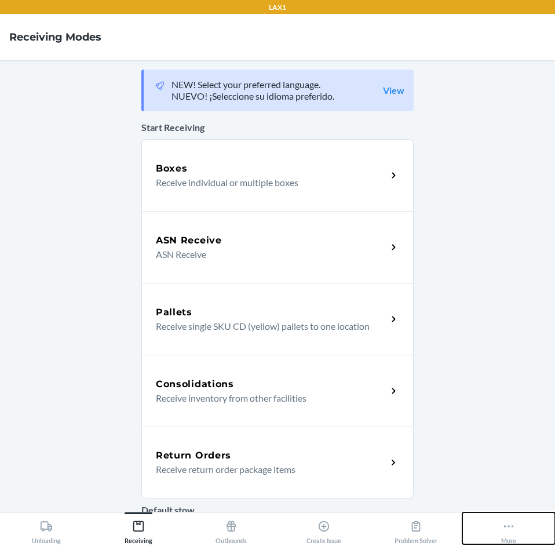  What do you see at coordinates (278, 391) in the screenshot?
I see `a: ConsolidationsReceive inventory from other facilities` at bounding box center [278, 391].